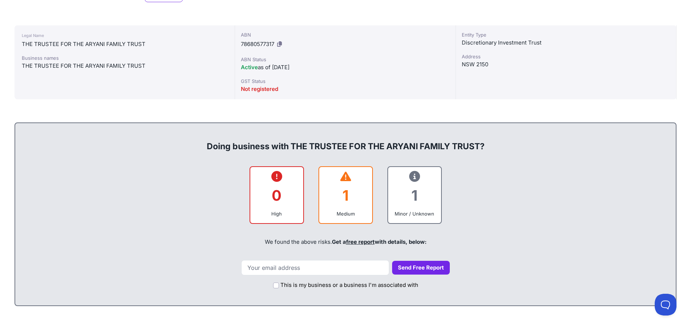 This screenshot has height=330, width=691. I want to click on div: High, so click(277, 214).